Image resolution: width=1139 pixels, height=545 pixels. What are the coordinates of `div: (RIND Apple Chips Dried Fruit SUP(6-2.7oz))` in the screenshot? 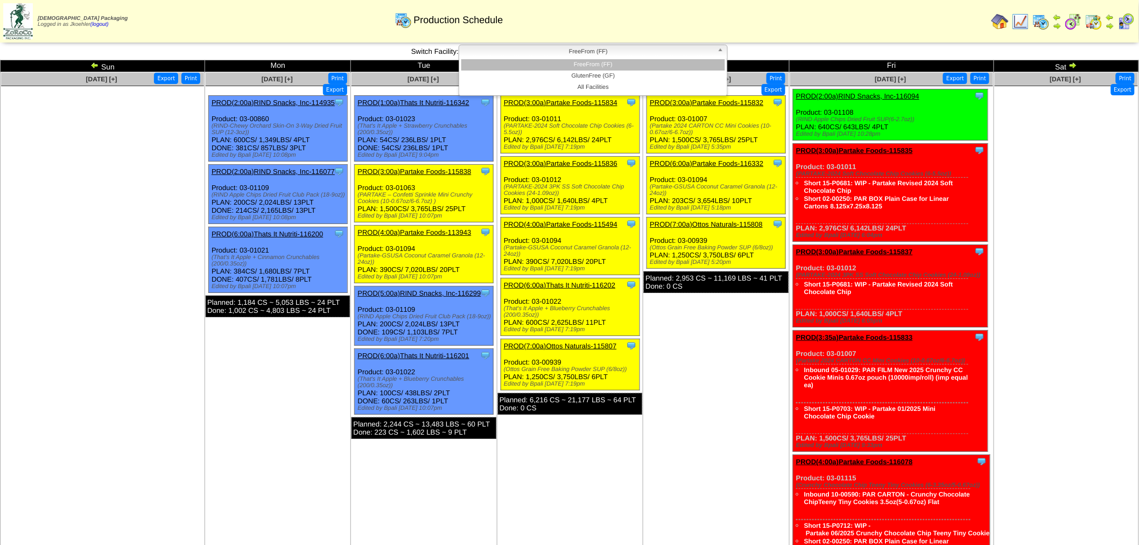 It's located at (892, 119).